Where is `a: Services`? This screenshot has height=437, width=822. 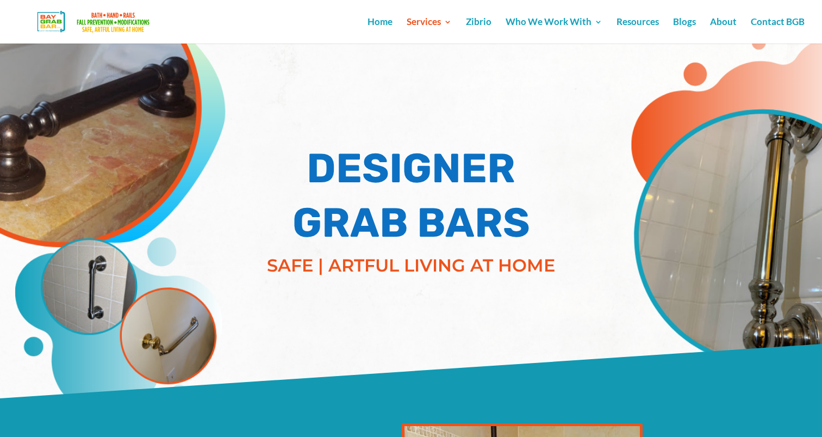
a: Services is located at coordinates (429, 30).